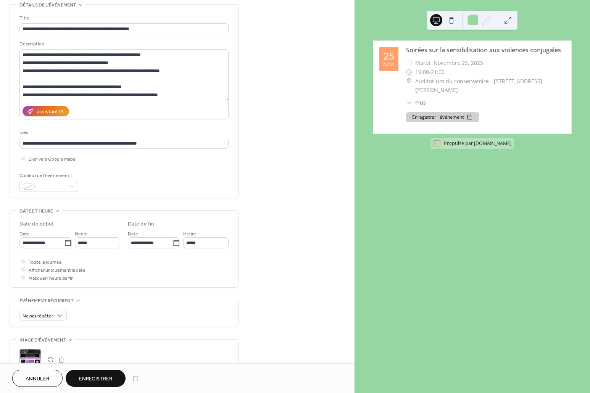 The image size is (590, 393). Describe the element at coordinates (123, 18) in the screenshot. I see `div: Titre` at that location.